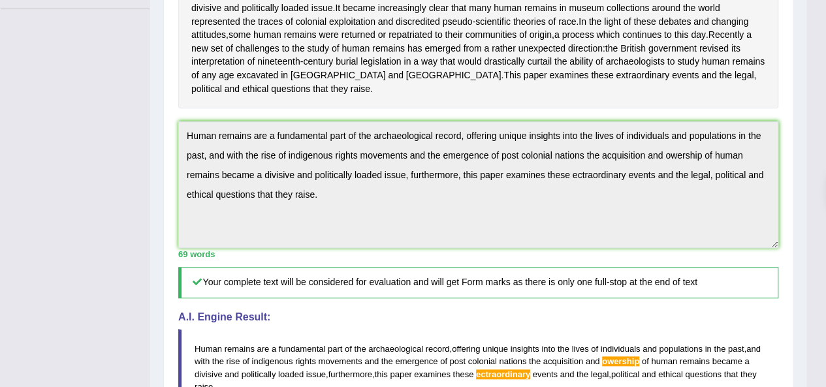 The width and height of the screenshot is (826, 387). I want to click on span: questions, so click(703, 374).